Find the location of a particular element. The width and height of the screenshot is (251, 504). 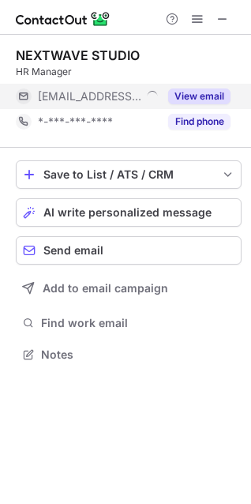

span: AI write personalized message is located at coordinates (127, 212).